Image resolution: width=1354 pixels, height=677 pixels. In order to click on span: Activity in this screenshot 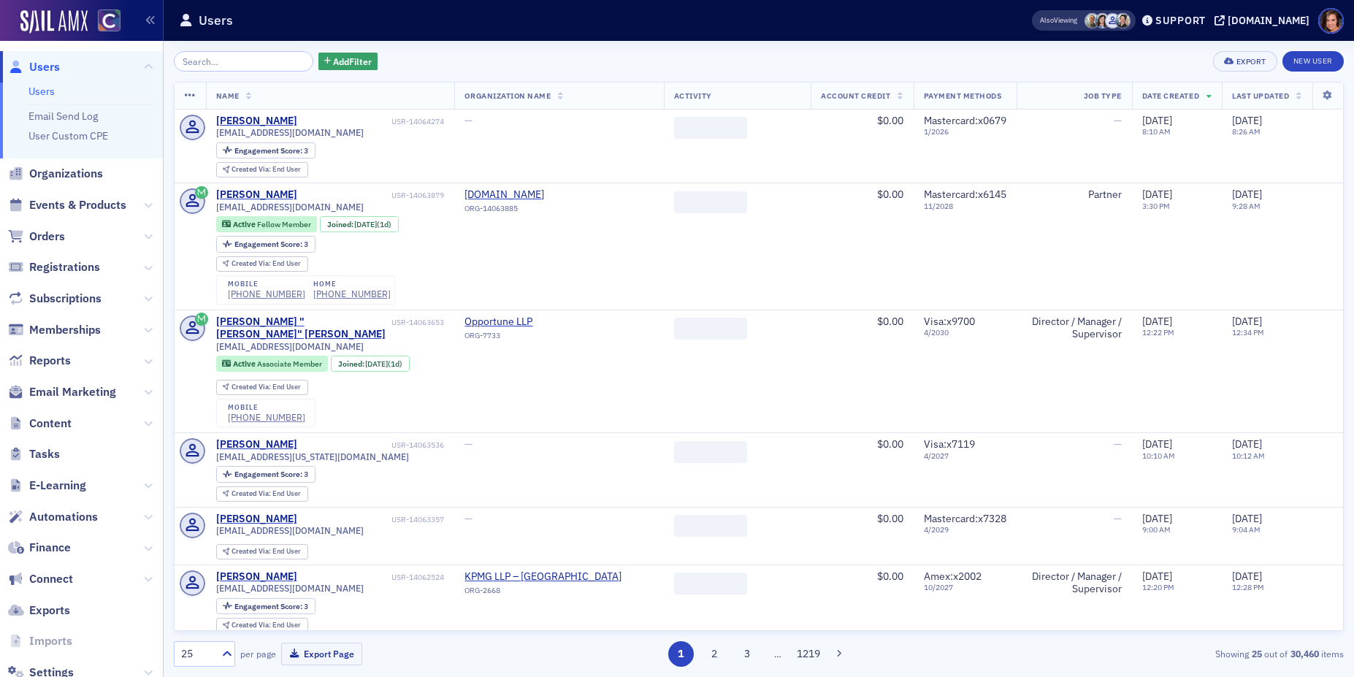, I will do `click(693, 96)`.